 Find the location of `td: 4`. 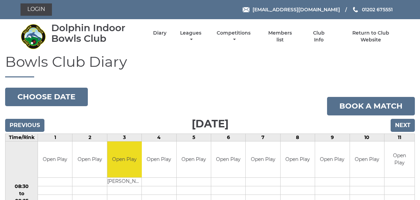

td: 4 is located at coordinates (159, 138).